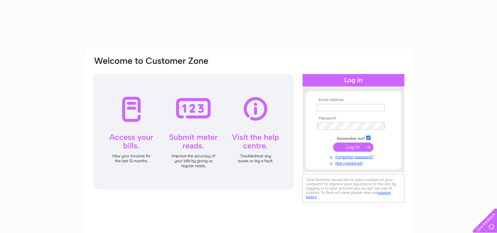  I want to click on a: cookies policy, so click(349, 194).